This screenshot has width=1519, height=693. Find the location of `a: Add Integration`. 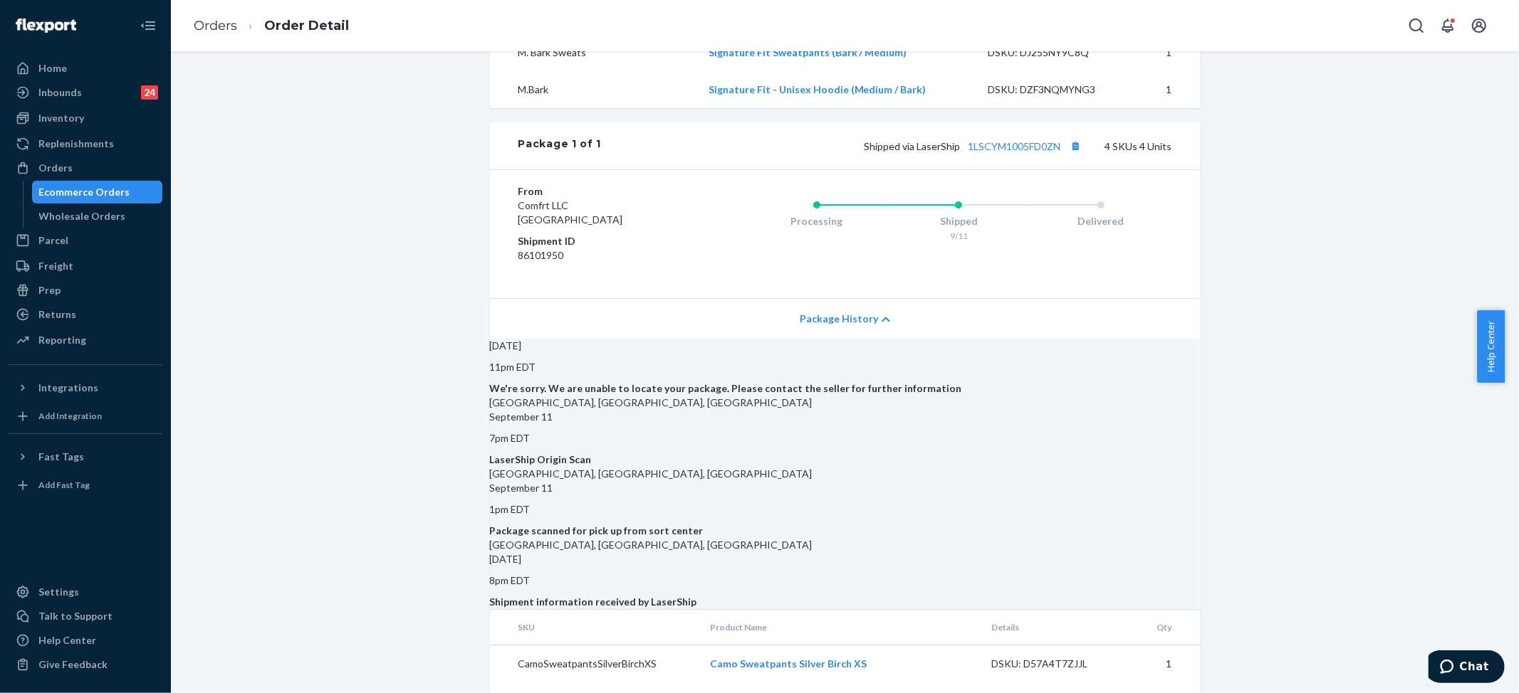

a: Add Integration is located at coordinates (85, 417).